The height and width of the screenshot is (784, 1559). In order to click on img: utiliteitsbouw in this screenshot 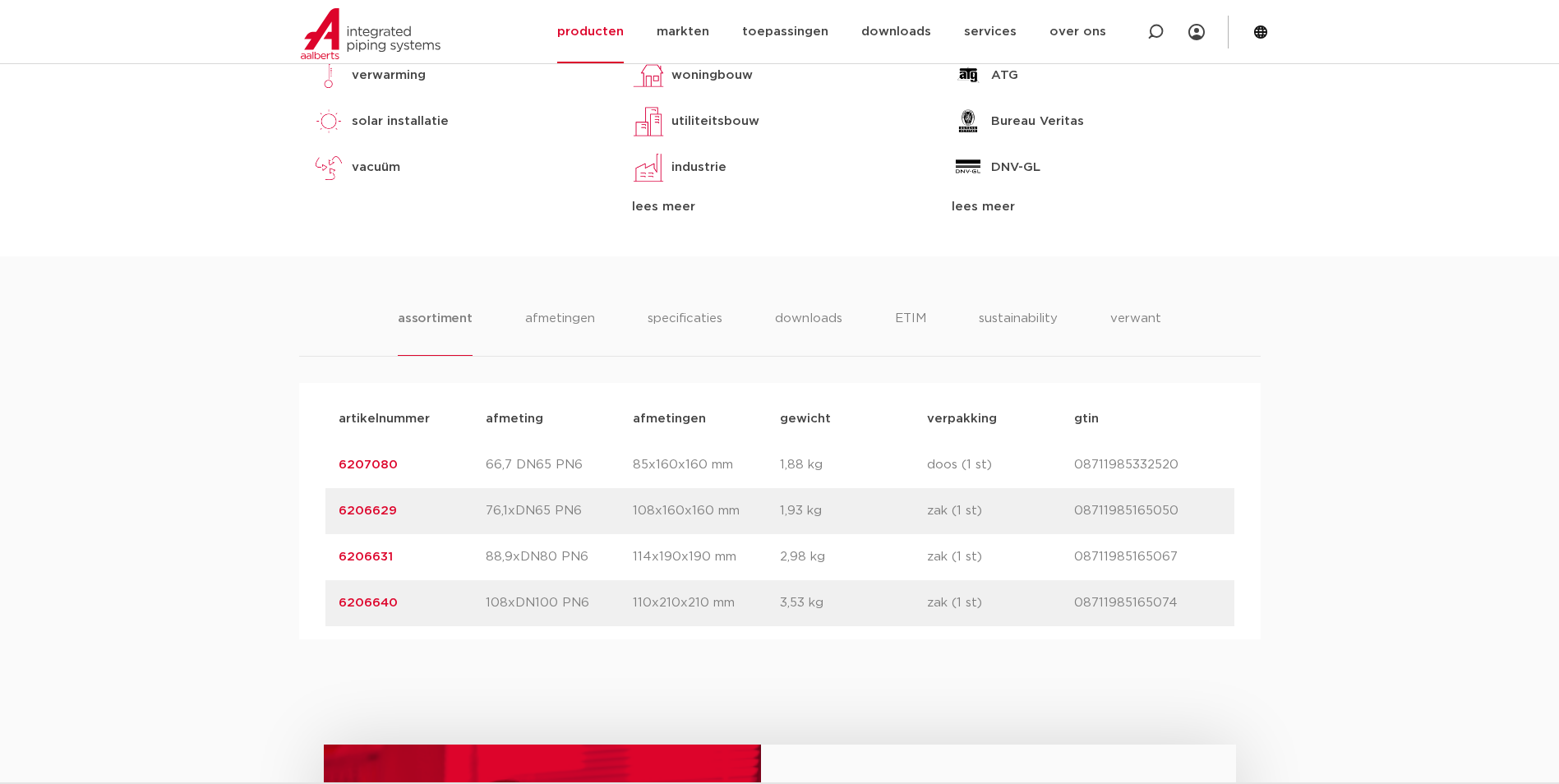, I will do `click(648, 121)`.